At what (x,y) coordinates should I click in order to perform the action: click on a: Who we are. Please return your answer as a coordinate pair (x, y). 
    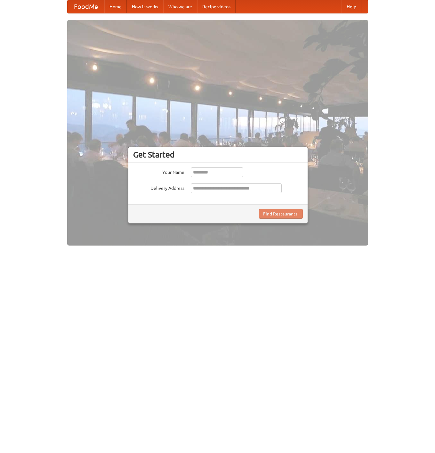
    Looking at the image, I should click on (180, 7).